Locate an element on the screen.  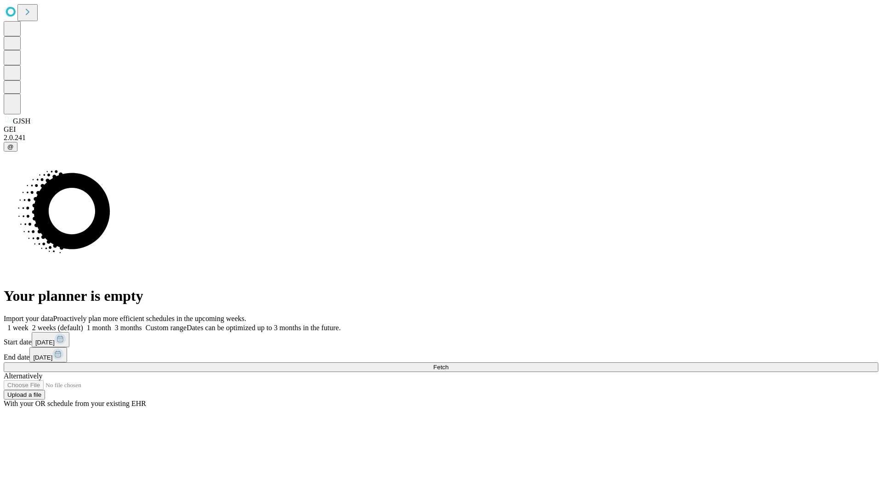
span: GJSH is located at coordinates (22, 121).